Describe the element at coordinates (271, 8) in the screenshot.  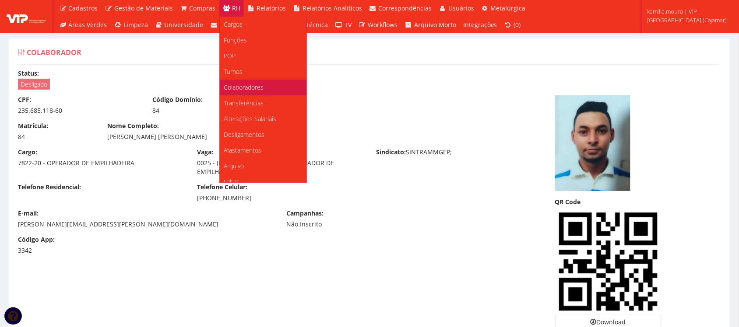
I see `span: Relatórios` at that location.